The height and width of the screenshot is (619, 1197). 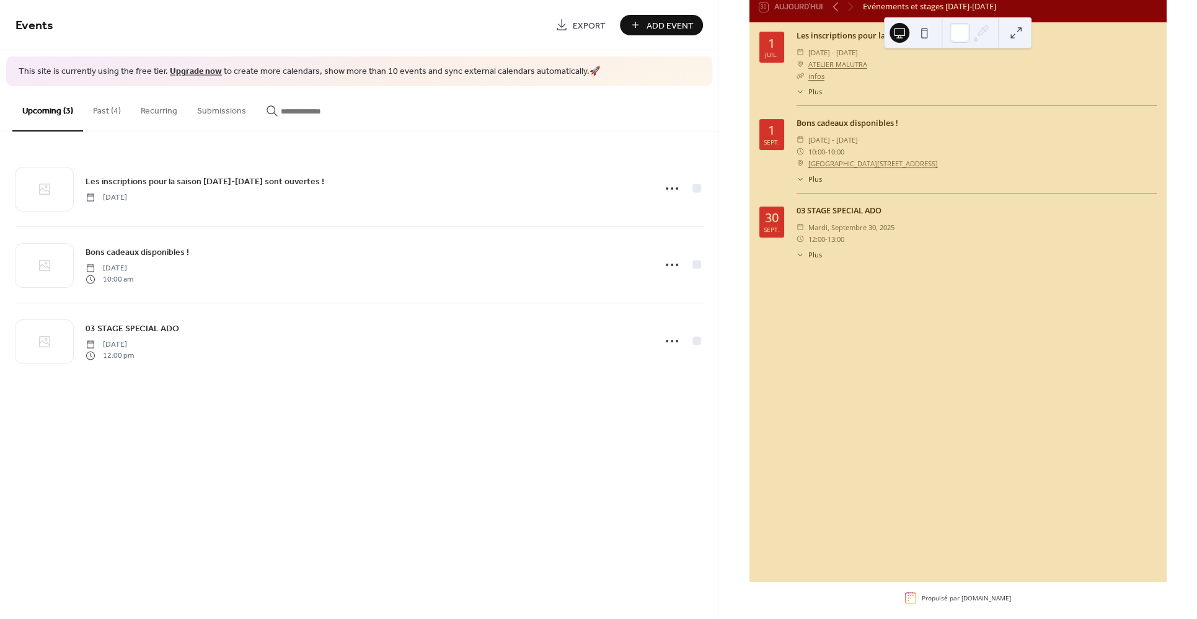 I want to click on div: juil., so click(x=771, y=55).